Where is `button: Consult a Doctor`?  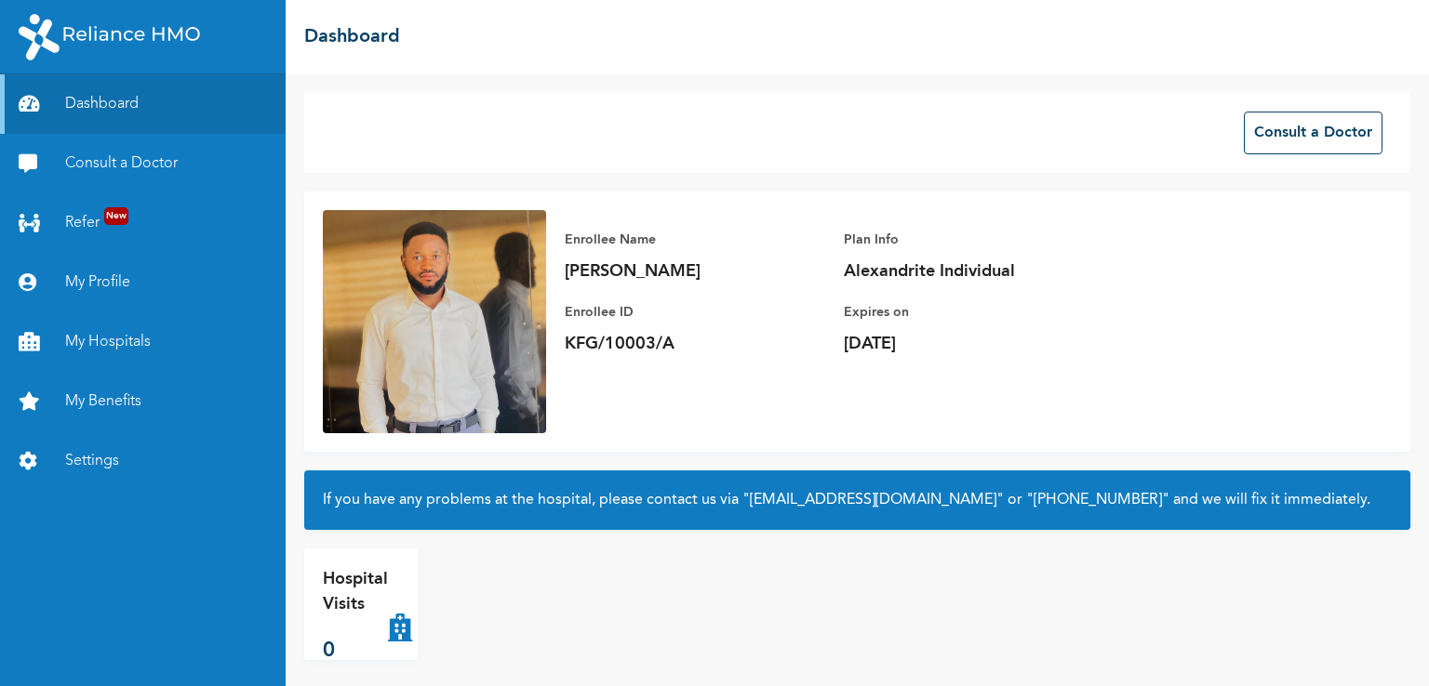
button: Consult a Doctor is located at coordinates (1312, 133).